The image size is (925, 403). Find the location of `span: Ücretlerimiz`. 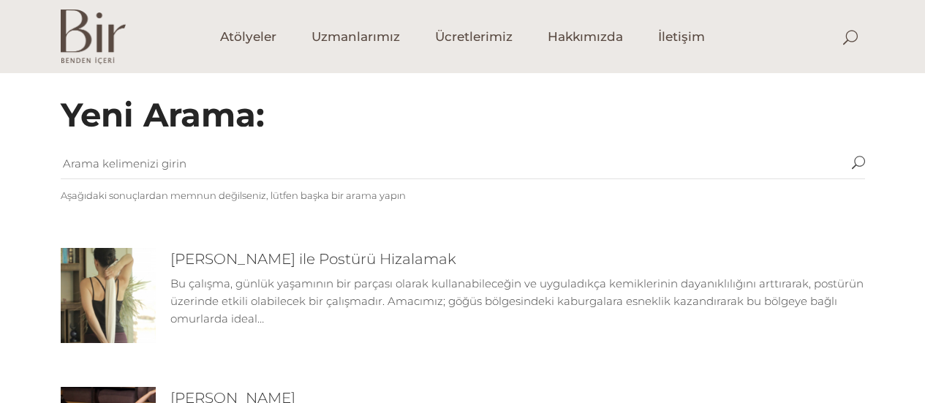

span: Ücretlerimiz is located at coordinates (474, 37).